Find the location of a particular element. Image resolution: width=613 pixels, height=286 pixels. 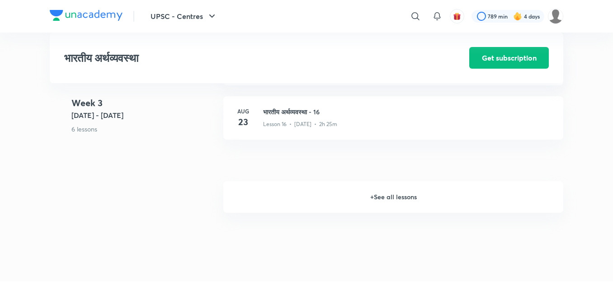

img: Company Logo is located at coordinates (86, 15).